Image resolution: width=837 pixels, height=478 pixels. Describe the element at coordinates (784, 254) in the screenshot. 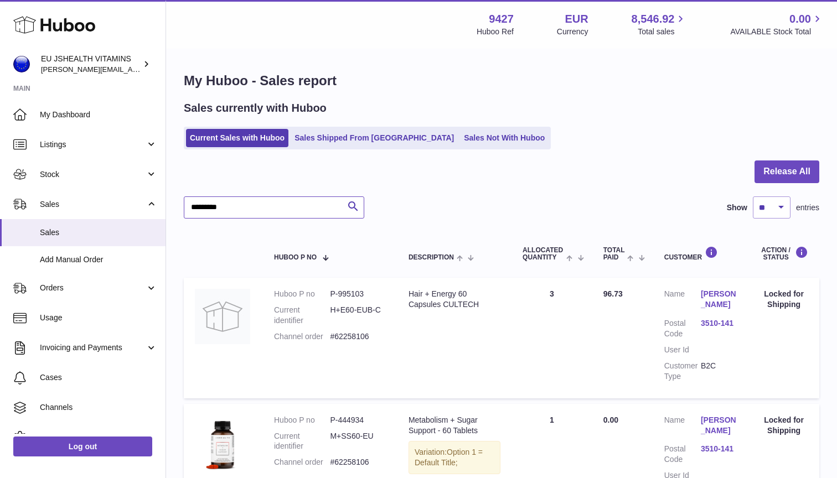

I see `div: Action / Status` at that location.